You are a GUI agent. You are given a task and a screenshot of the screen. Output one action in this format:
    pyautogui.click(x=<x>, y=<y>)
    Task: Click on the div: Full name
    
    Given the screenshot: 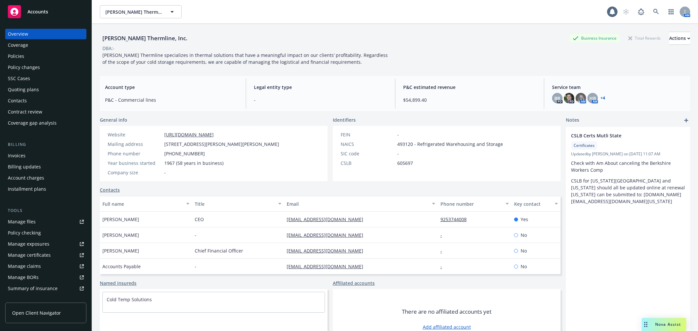 What is the action you would take?
    pyautogui.click(x=142, y=204)
    